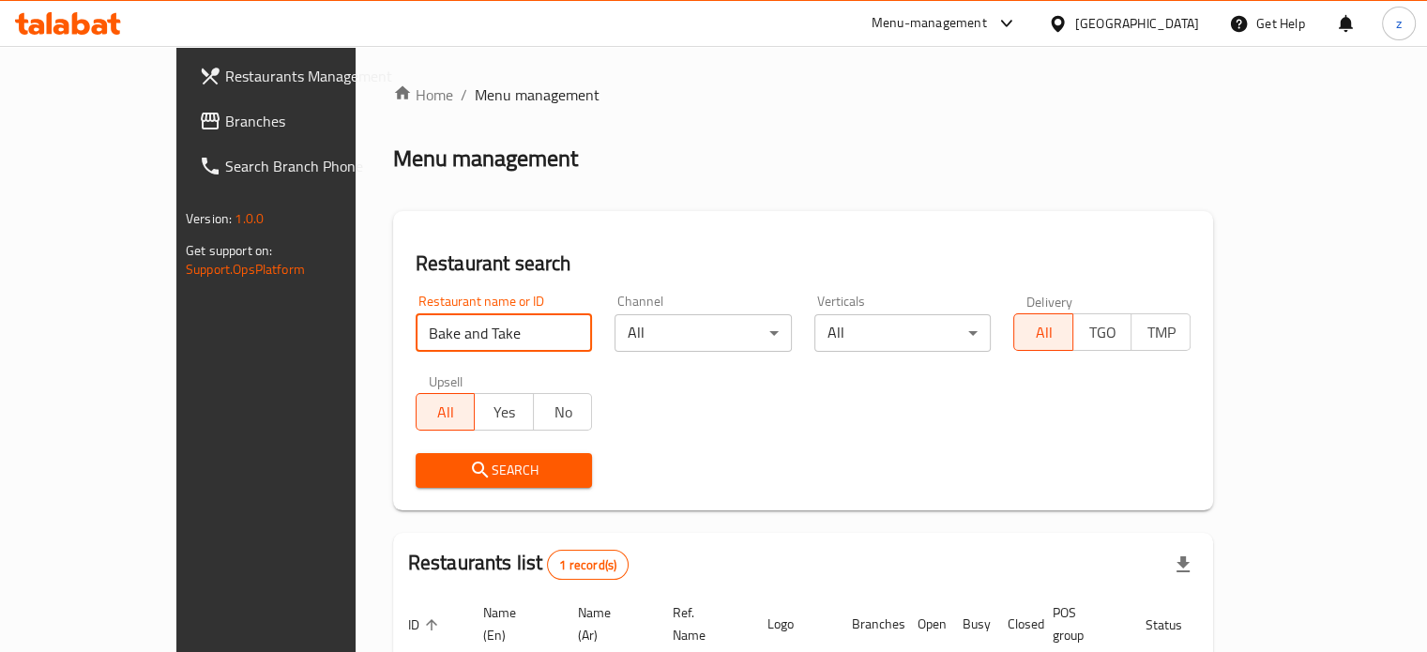 This screenshot has height=652, width=1427. Describe the element at coordinates (1160, 332) in the screenshot. I see `button: TMP` at that location.